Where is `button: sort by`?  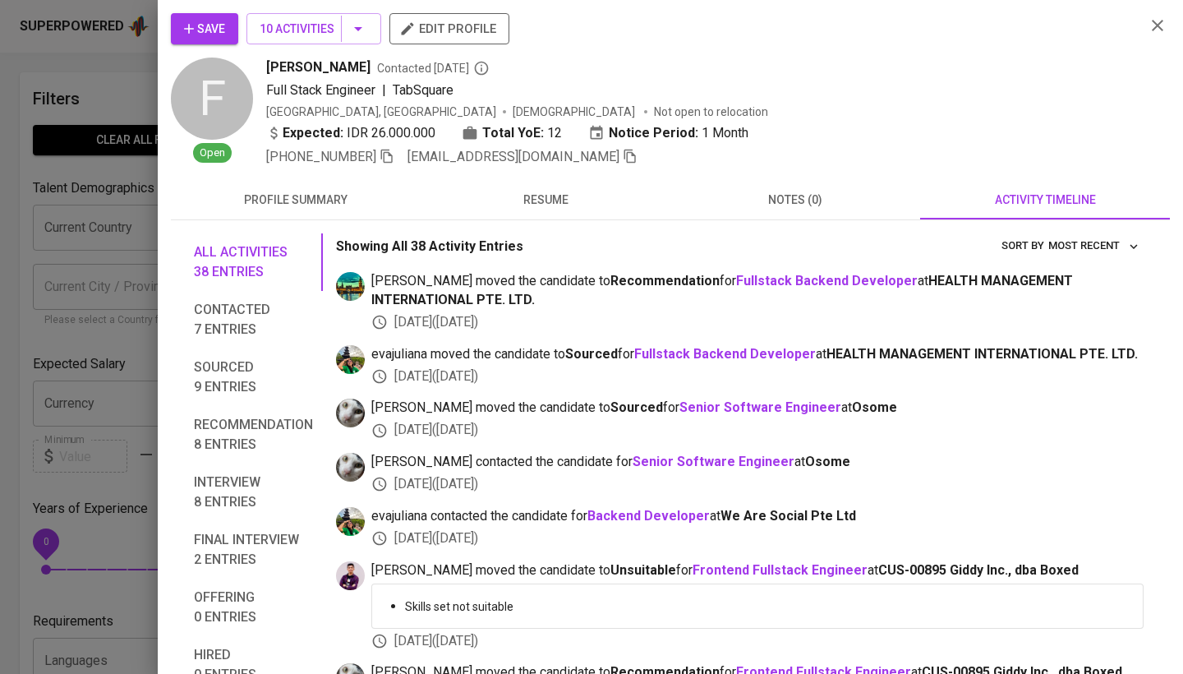
button: sort by is located at coordinates (1094, 246).